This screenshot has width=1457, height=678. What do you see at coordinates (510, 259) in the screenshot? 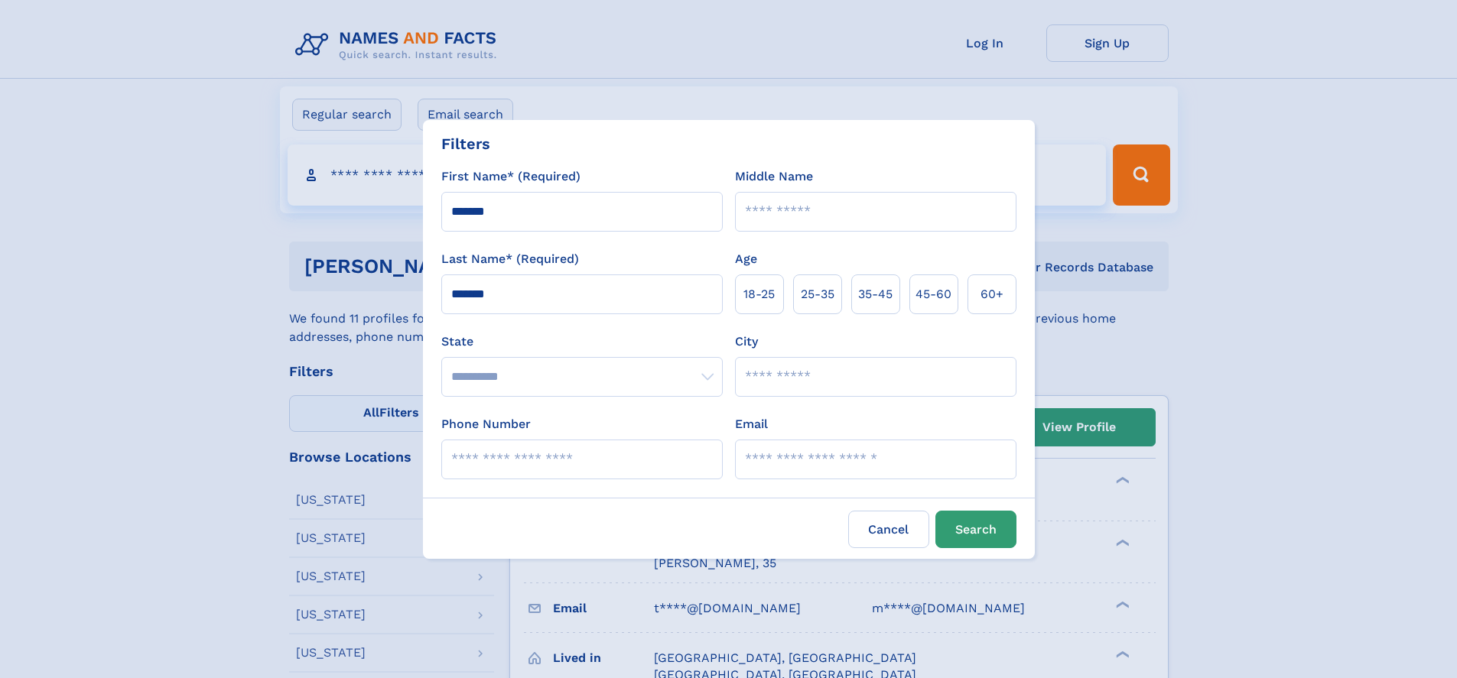
I see `label: Last Name* (Required)` at bounding box center [510, 259].